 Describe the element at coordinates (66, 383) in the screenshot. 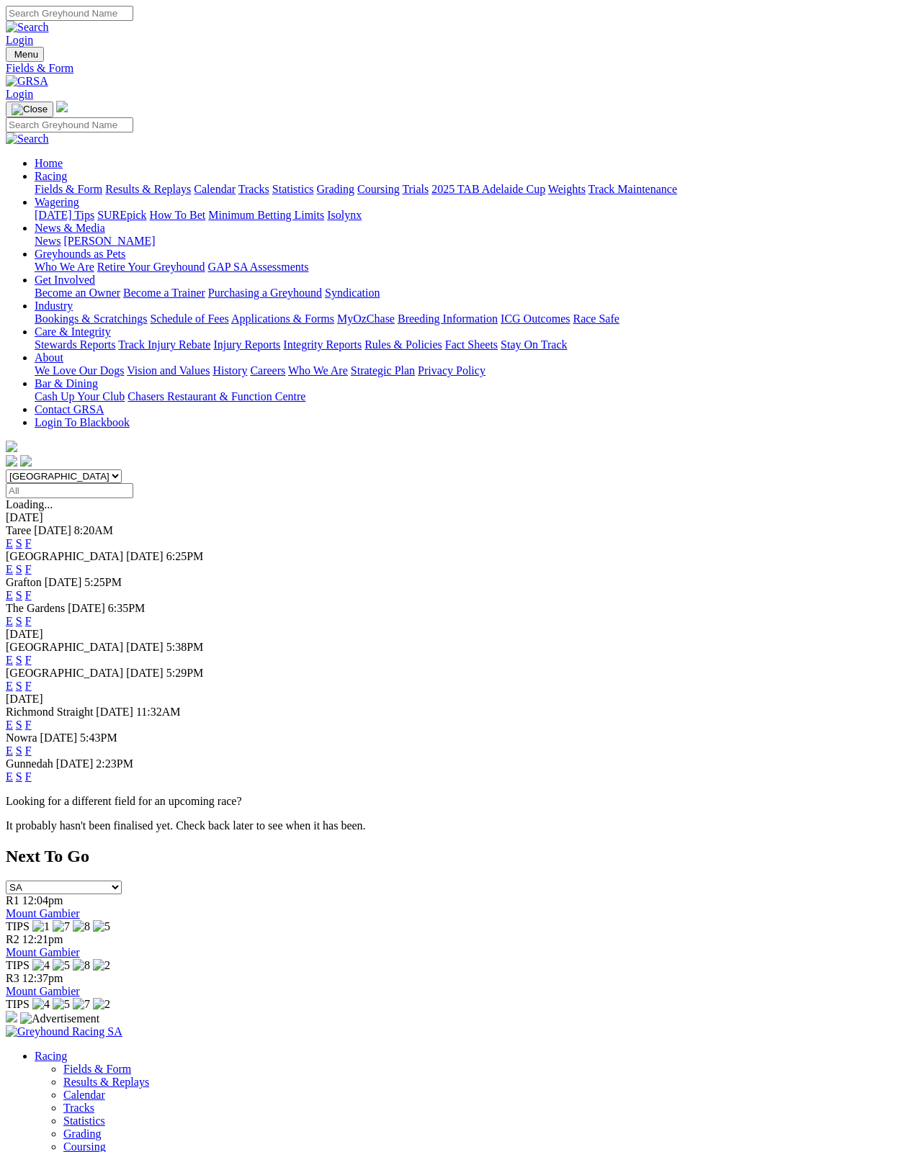

I see `a: Bar & Dining` at that location.